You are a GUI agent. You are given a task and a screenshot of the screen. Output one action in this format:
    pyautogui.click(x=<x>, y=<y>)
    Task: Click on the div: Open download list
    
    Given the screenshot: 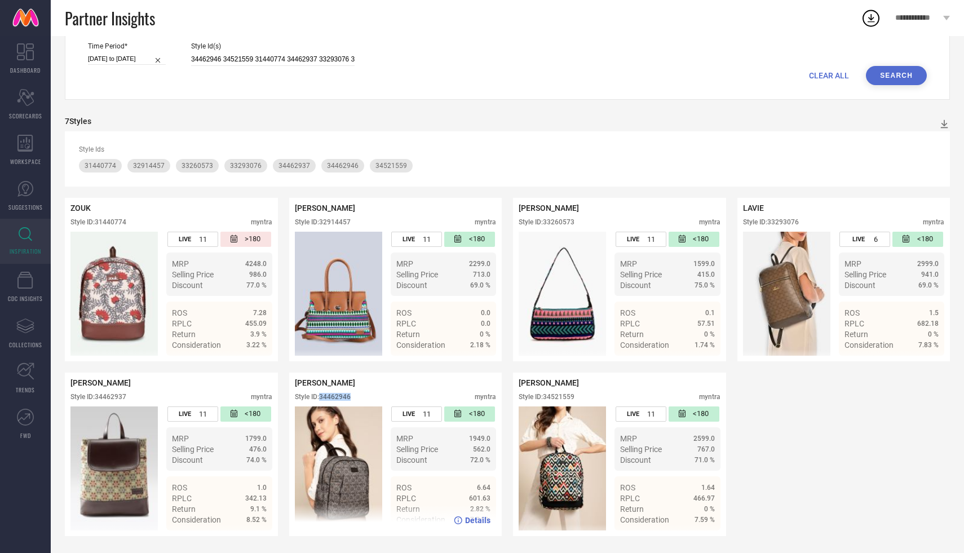 What is the action you would take?
    pyautogui.click(x=871, y=18)
    